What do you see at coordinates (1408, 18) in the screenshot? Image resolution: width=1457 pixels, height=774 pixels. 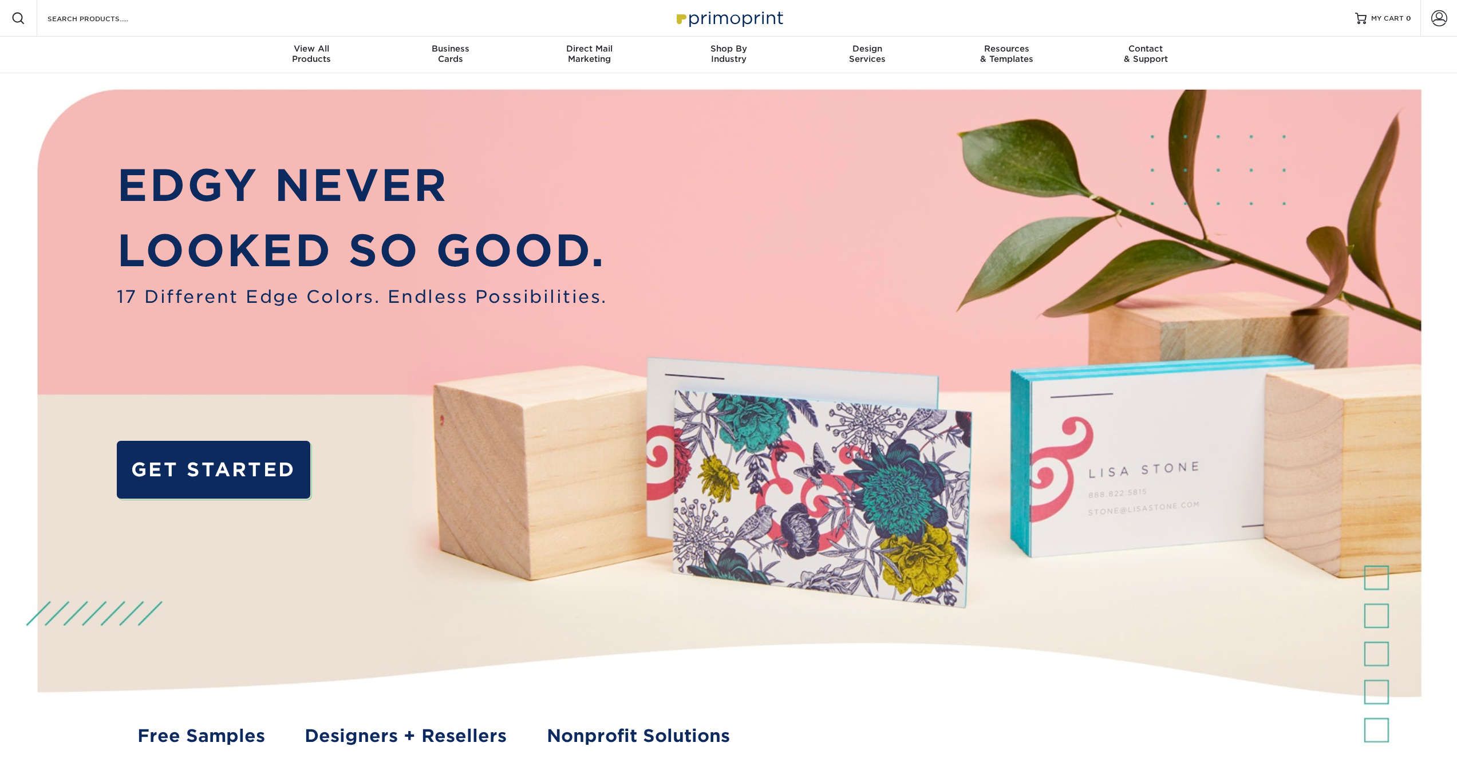 I see `span: 0` at bounding box center [1408, 18].